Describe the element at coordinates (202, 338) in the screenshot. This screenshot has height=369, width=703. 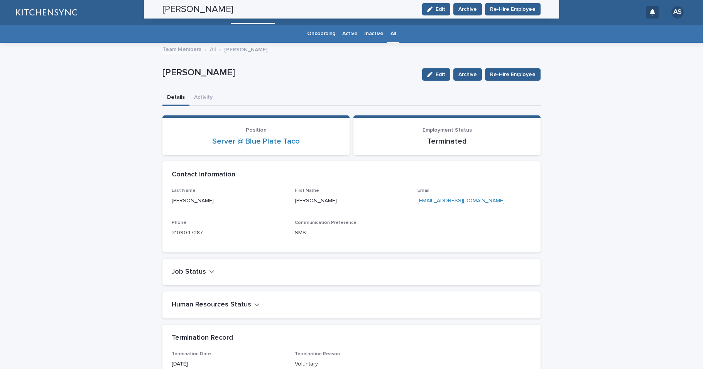
I see `h2: Termination Record` at that location.